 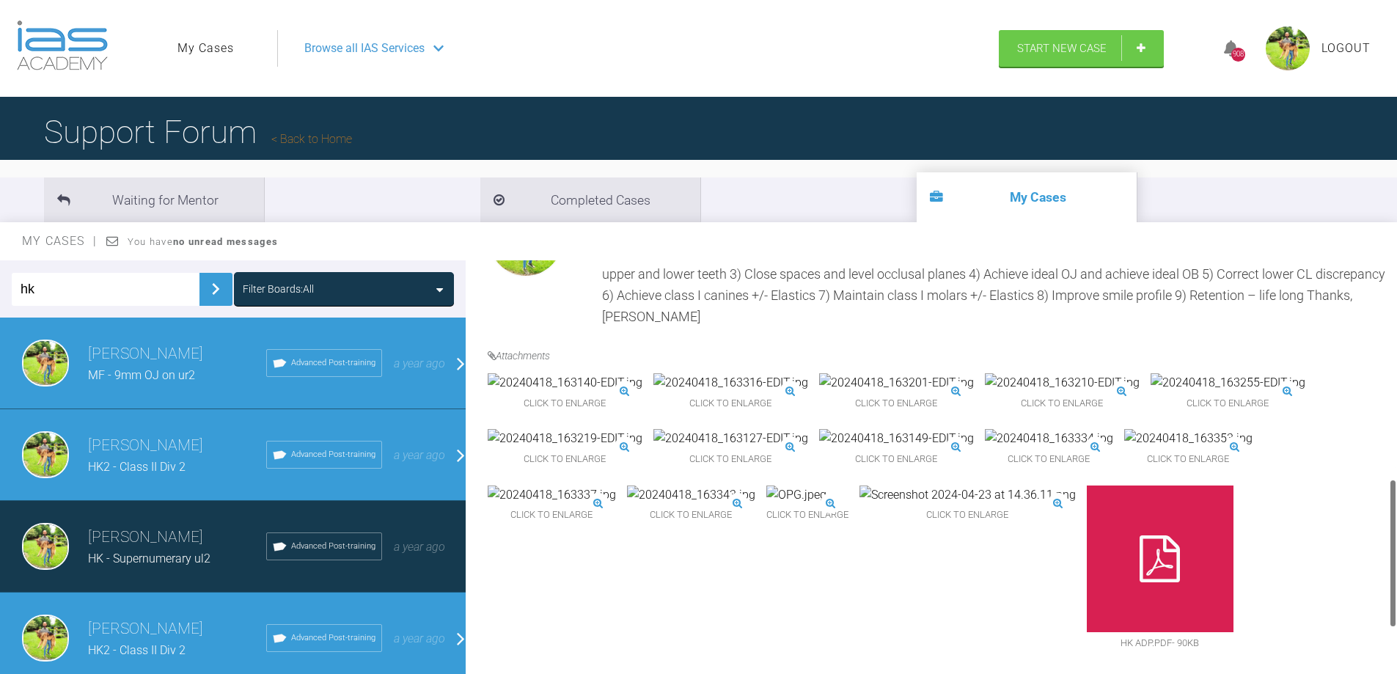 I want to click on img: 20240418_163201-EDIT.jpg, so click(x=896, y=383).